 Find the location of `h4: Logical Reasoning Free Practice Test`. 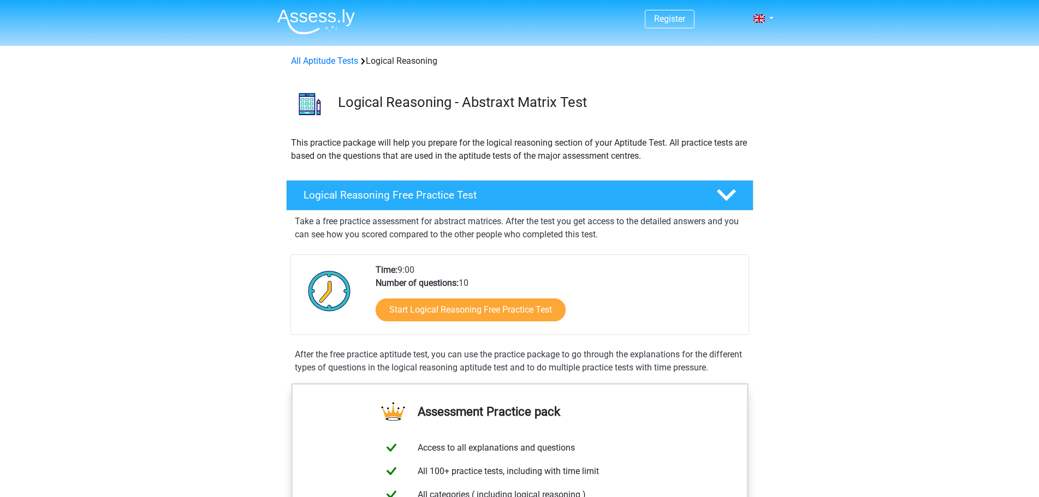

h4: Logical Reasoning Free Practice Test is located at coordinates (501, 195).